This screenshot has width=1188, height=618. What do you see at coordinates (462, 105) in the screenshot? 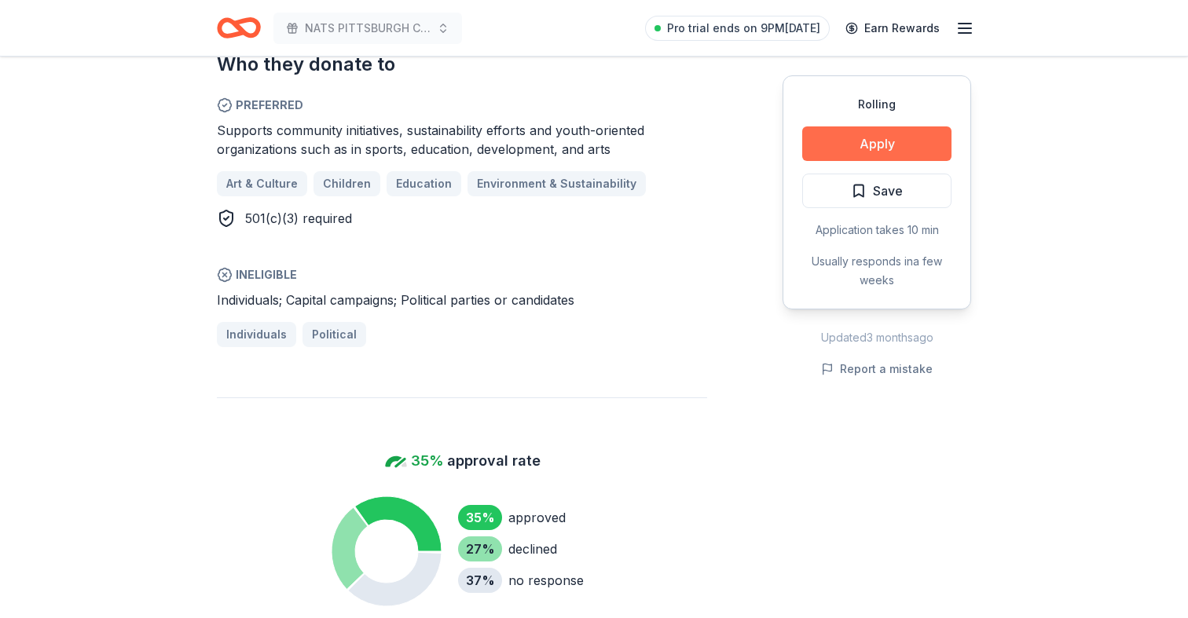
I see `span: Preferred` at bounding box center [462, 105].